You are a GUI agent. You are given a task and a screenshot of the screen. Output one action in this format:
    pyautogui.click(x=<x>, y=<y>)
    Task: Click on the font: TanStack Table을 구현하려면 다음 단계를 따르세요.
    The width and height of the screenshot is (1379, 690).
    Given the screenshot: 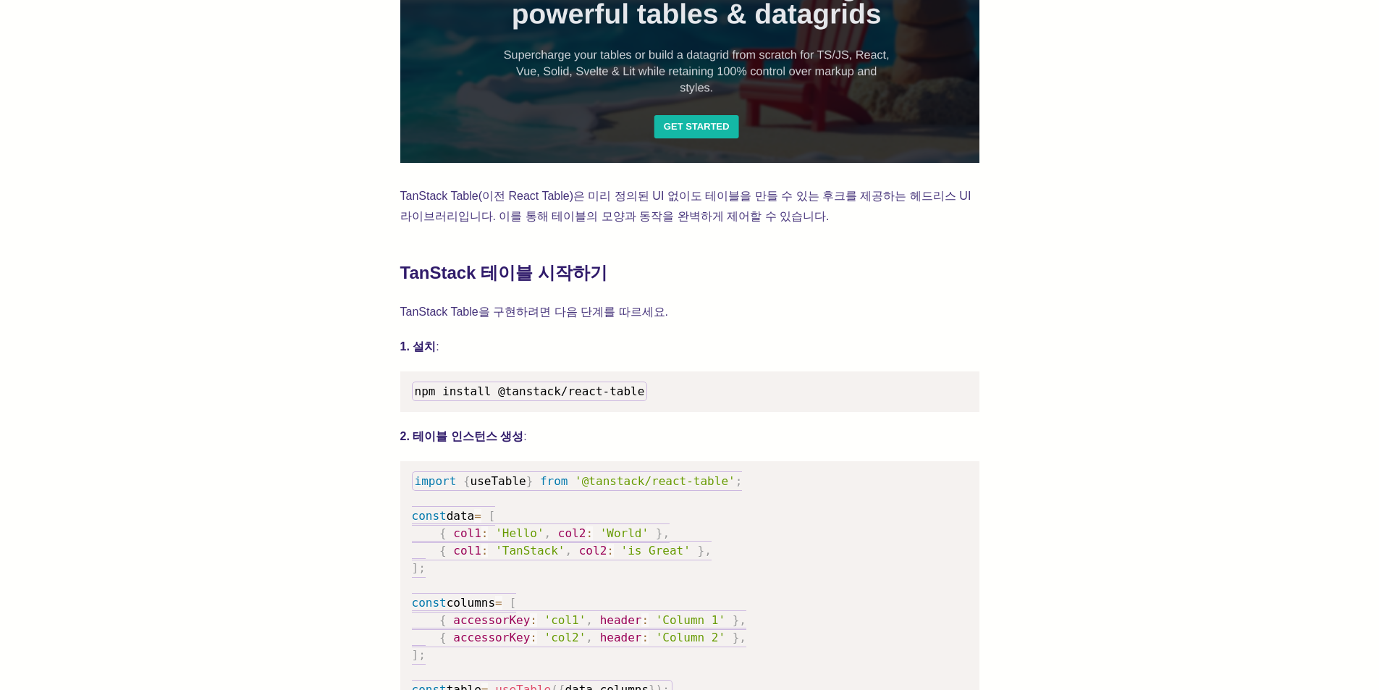 What is the action you would take?
    pyautogui.click(x=534, y=311)
    